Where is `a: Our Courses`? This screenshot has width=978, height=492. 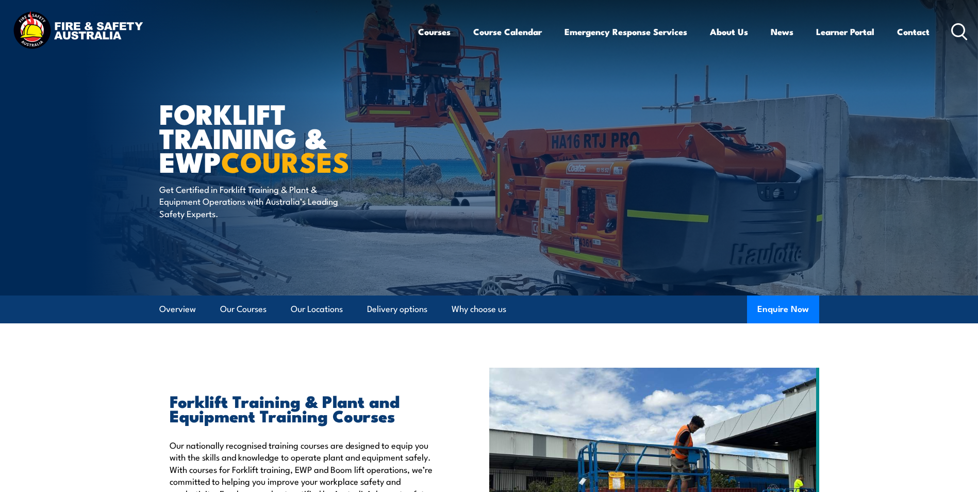 a: Our Courses is located at coordinates (243, 309).